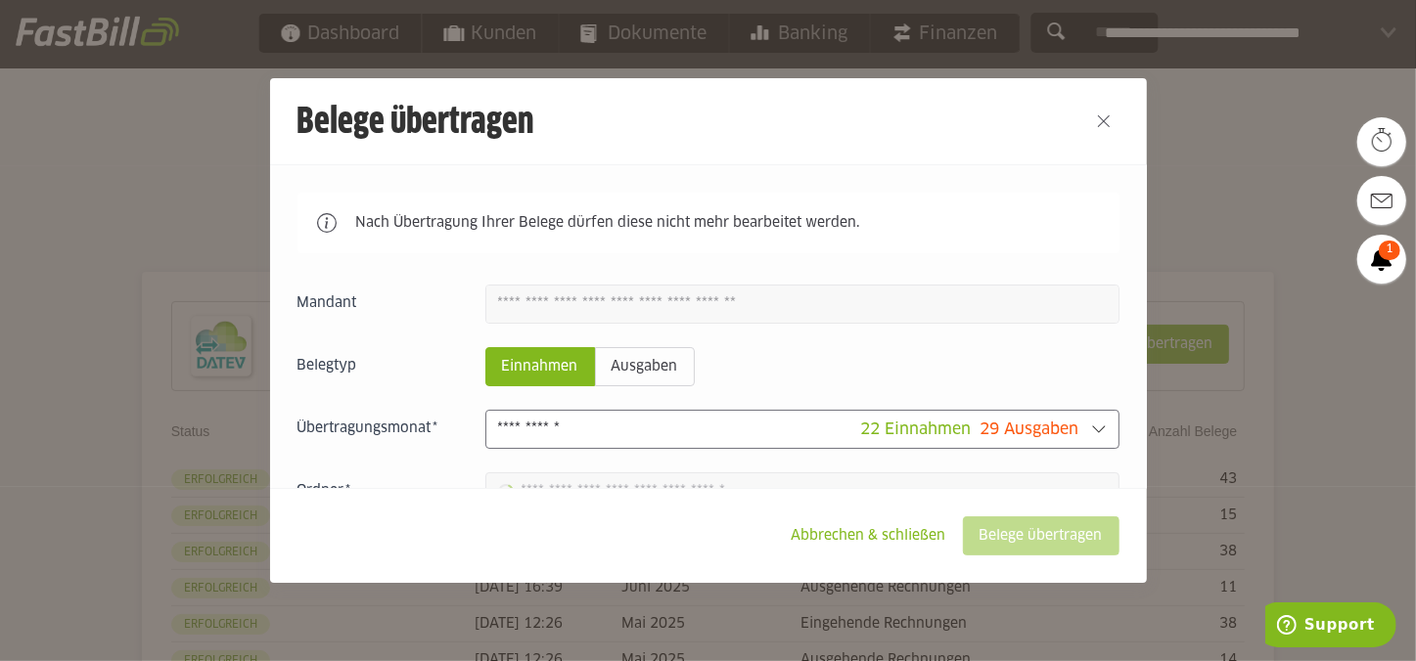 This screenshot has height=661, width=1416. What do you see at coordinates (1041, 536) in the screenshot?
I see `sl-button: Belege übertragen` at bounding box center [1041, 536].